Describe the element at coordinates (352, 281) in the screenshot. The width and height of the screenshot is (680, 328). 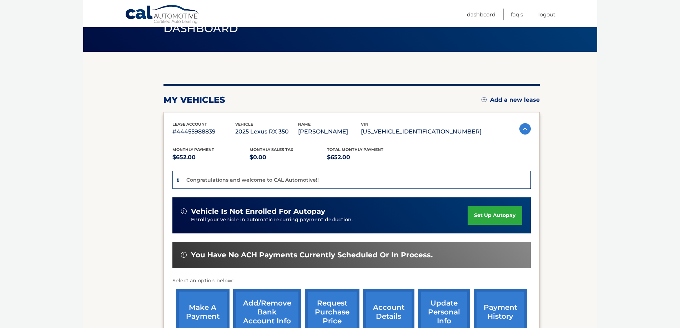
I see `p: Select an option below:` at that location.